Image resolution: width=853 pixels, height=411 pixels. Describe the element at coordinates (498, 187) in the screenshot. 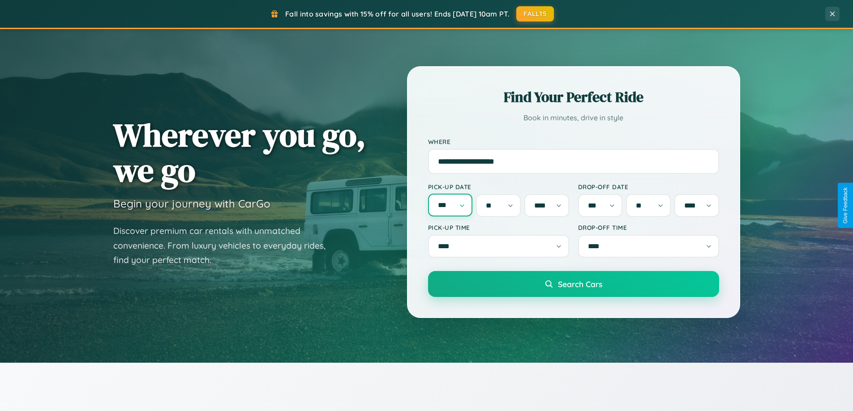

I see `label: Pick-up Date` at that location.